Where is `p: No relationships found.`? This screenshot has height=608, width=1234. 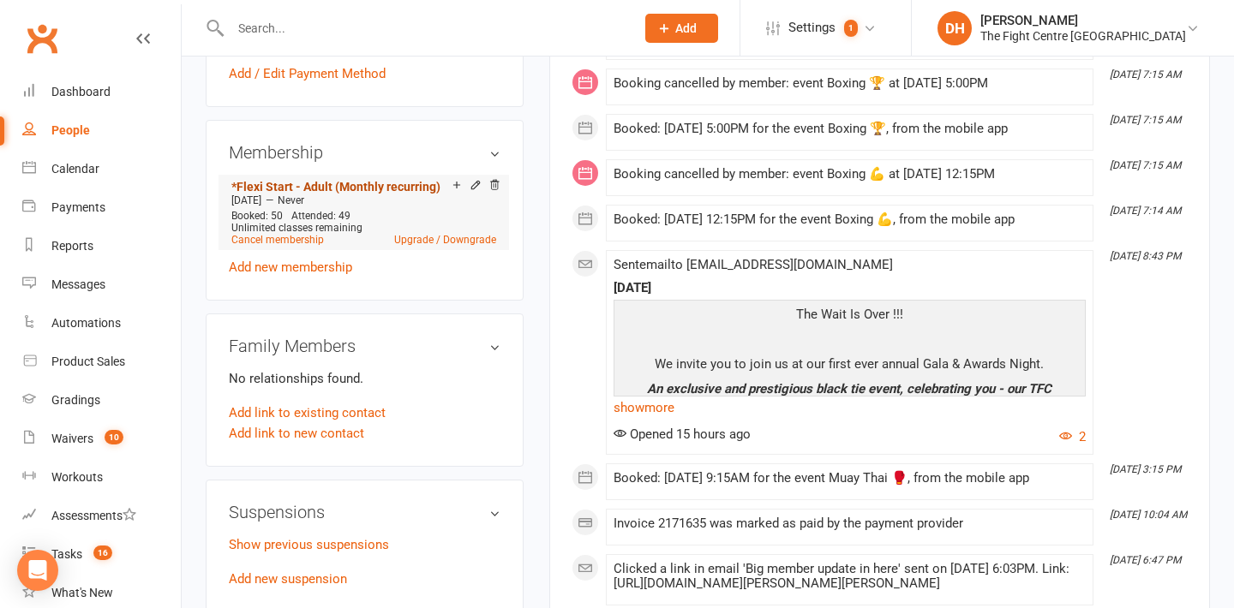
p: No relationships found. is located at coordinates (364, 379).